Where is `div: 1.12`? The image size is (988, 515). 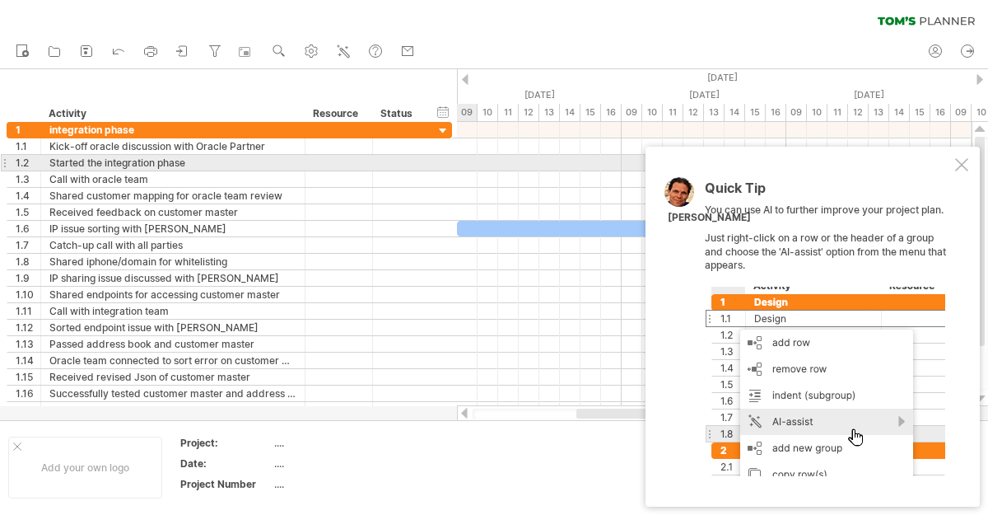
div: 1.12 is located at coordinates (28, 327).